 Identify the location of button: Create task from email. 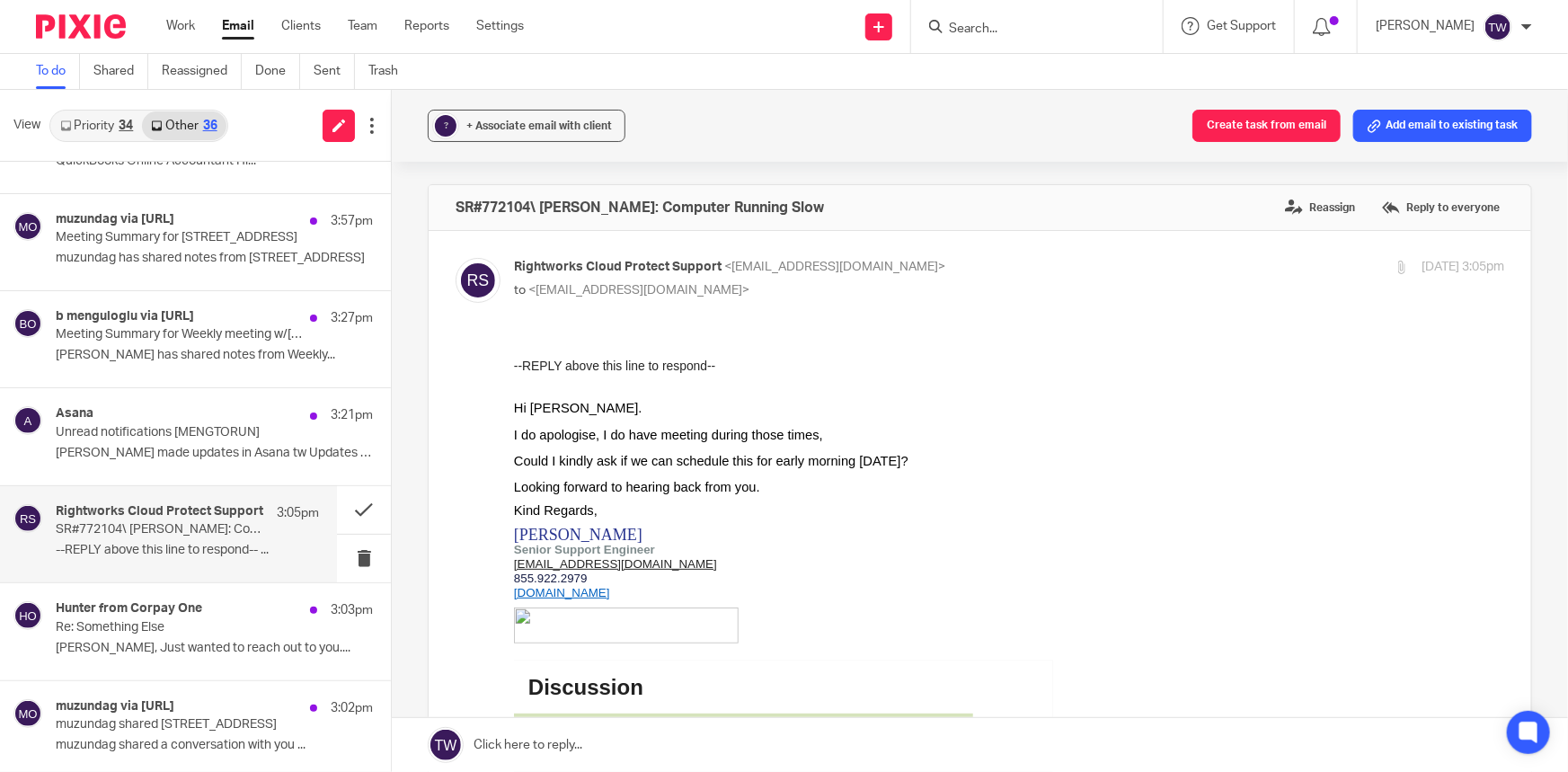
(1266, 126).